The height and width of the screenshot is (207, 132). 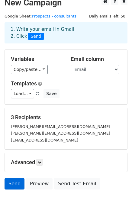 I want to click on a: Preview, so click(x=39, y=184).